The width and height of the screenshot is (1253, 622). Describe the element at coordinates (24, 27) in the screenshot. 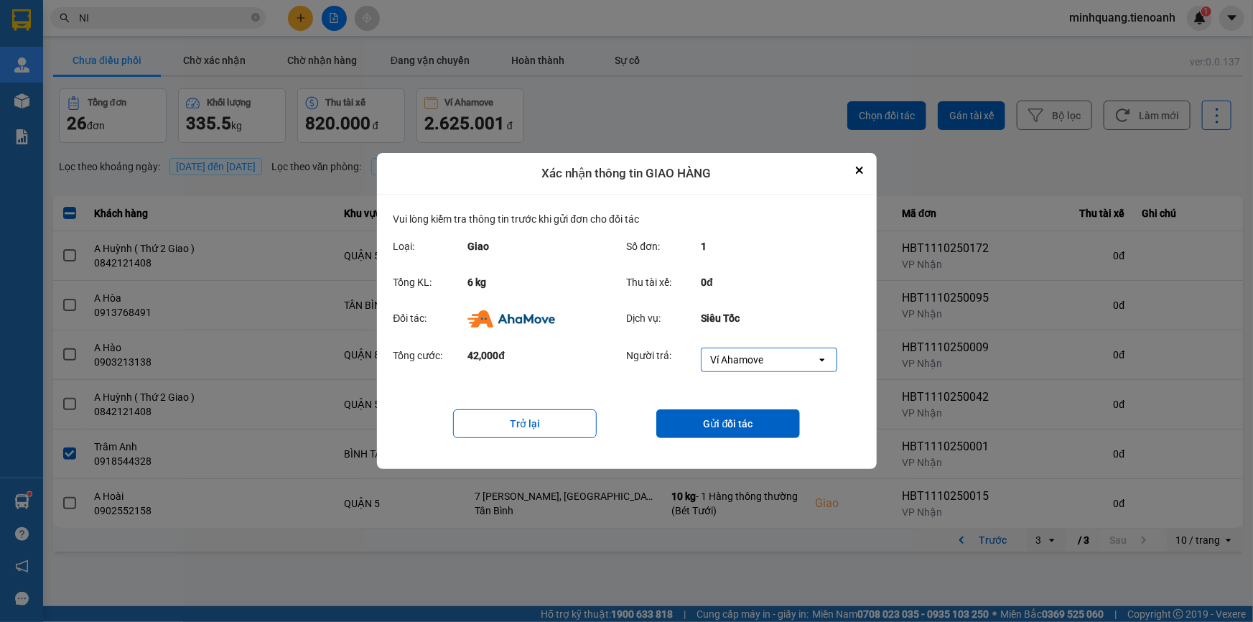

I see `img: logo` at that location.